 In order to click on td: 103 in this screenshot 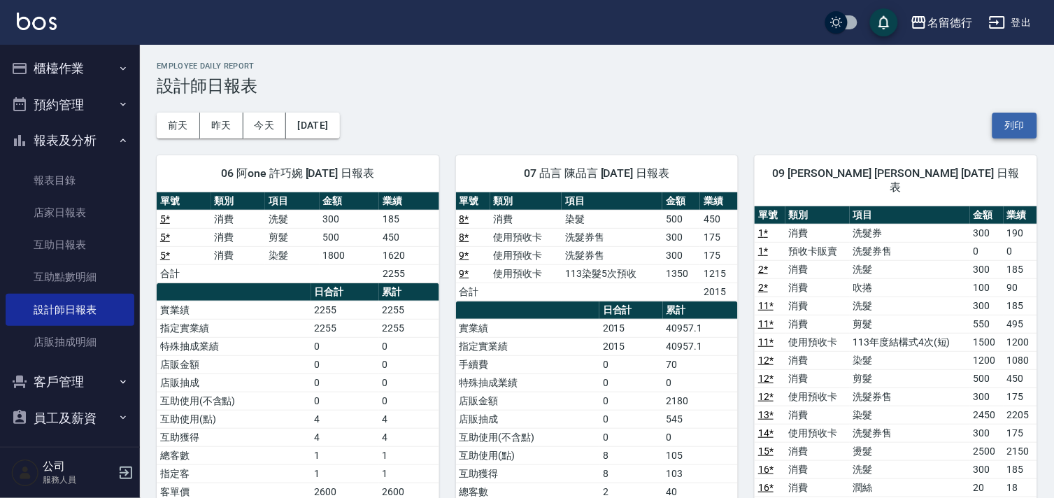, I will do `click(701, 474)`.